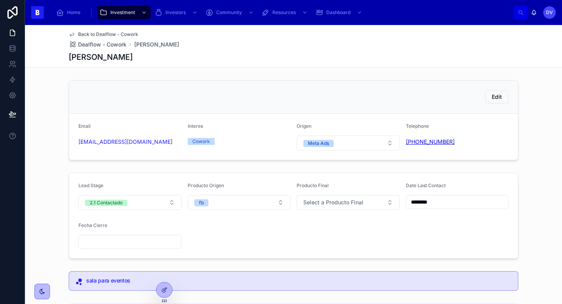 This screenshot has width=562, height=304. I want to click on h5: sala para eventos, so click(299, 280).